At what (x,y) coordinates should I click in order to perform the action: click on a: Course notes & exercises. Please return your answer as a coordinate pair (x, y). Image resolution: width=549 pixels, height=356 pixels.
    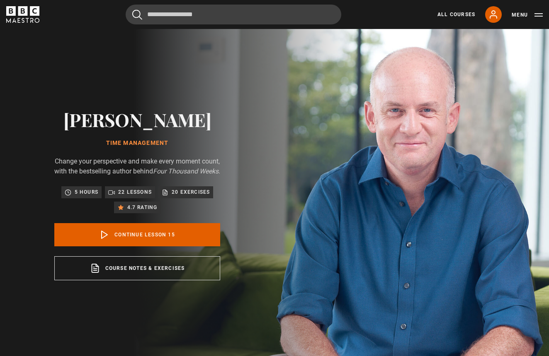
    Looking at the image, I should click on (137, 269).